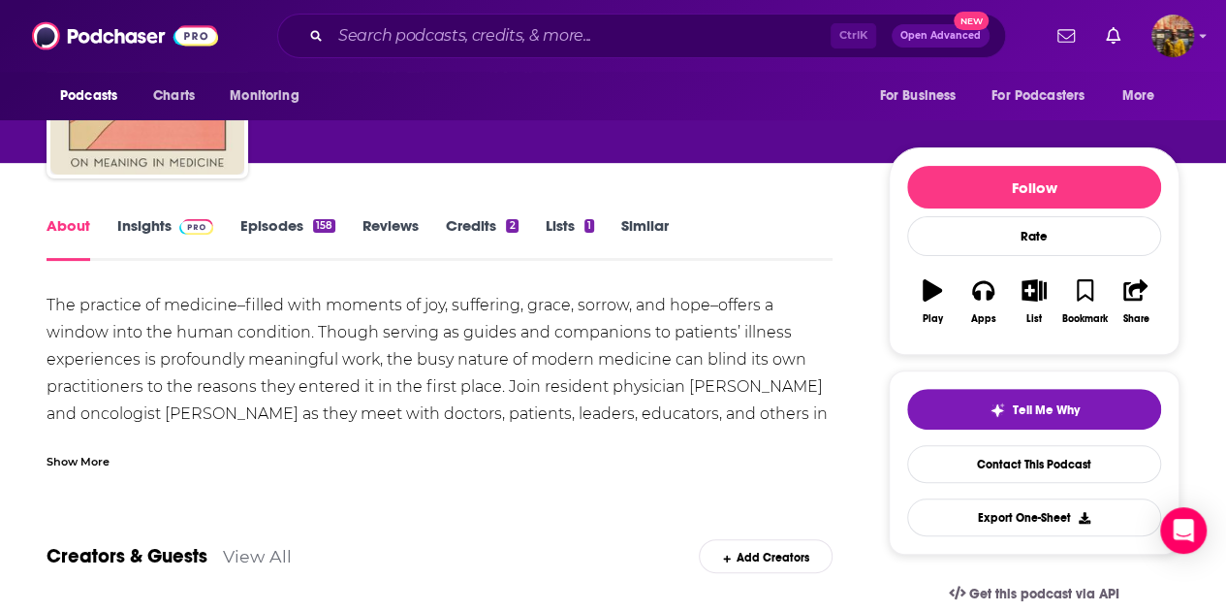  Describe the element at coordinates (1034, 463) in the screenshot. I see `a: Contact This Podcast` at that location.